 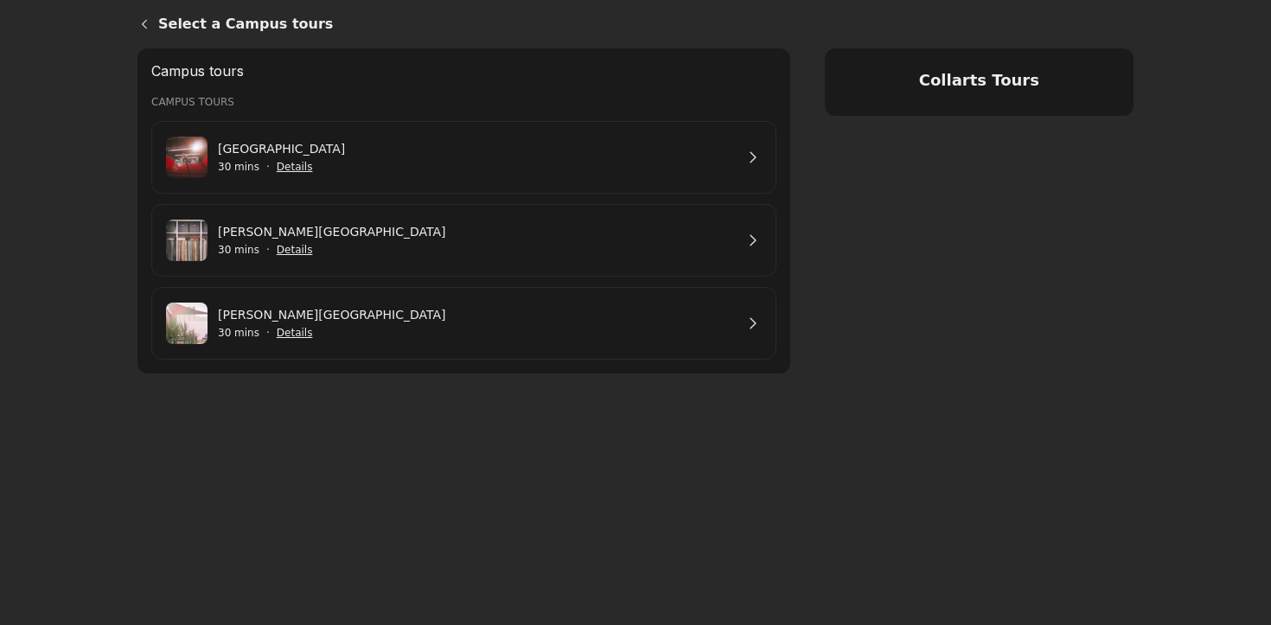 What do you see at coordinates (295, 250) in the screenshot?
I see `button: Show details for Cromwell St Campus` at bounding box center [295, 250].